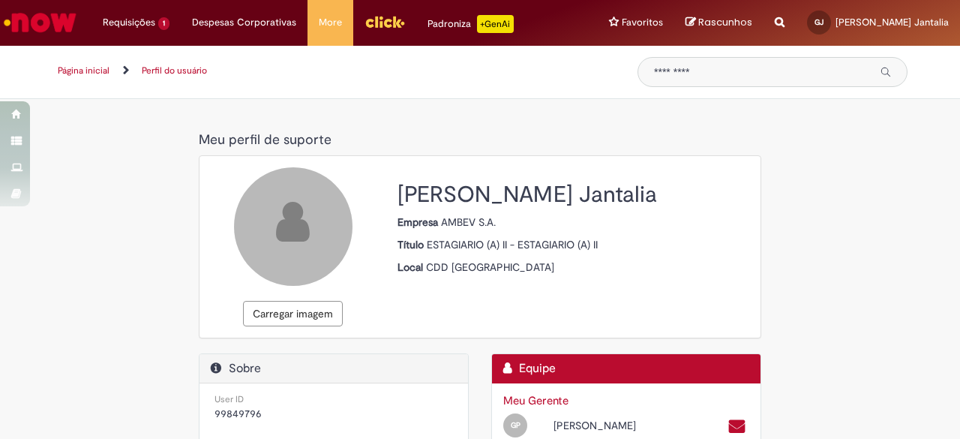 This screenshot has width=960, height=439. I want to click on div: Open Profile: Giulia Gabrielle Pires, so click(593, 424).